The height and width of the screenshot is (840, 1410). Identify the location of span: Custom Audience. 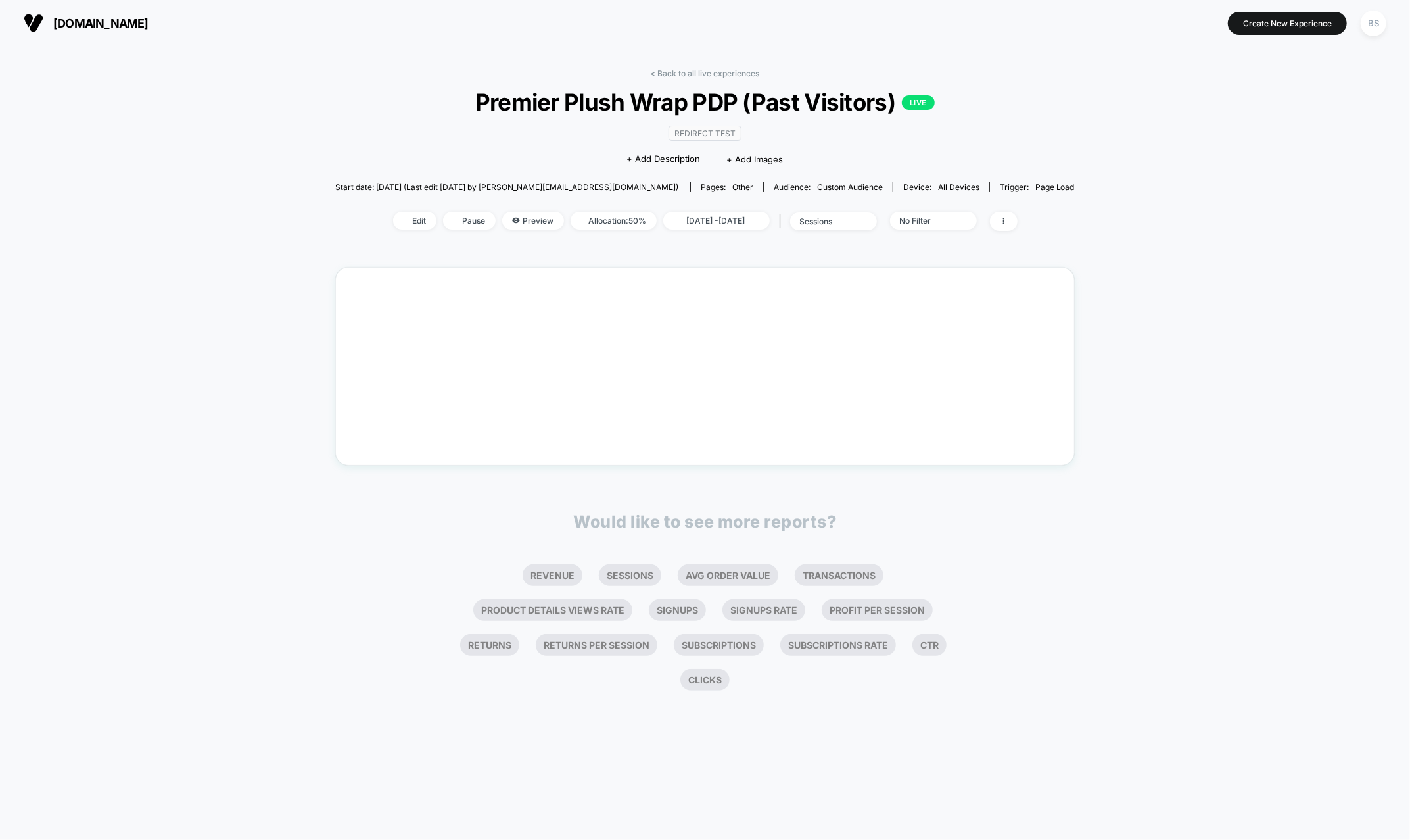
(850, 187).